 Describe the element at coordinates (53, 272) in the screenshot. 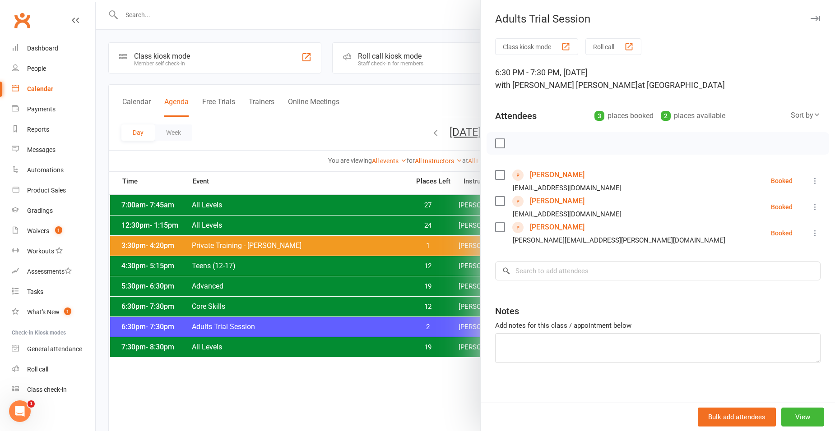

I see `a: Assessments` at that location.